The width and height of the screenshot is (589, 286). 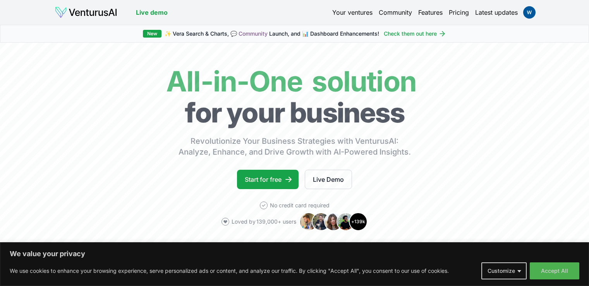 What do you see at coordinates (414, 34) in the screenshot?
I see `a: Check them out here` at bounding box center [414, 34].